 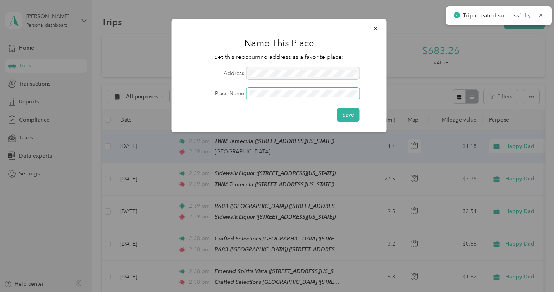 What do you see at coordinates (213, 73) in the screenshot?
I see `label: Address` at bounding box center [213, 73].